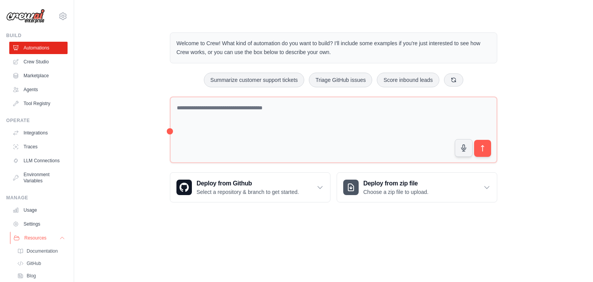 The height and width of the screenshot is (282, 593). What do you see at coordinates (38, 48) in the screenshot?
I see `a: Automations` at bounding box center [38, 48].